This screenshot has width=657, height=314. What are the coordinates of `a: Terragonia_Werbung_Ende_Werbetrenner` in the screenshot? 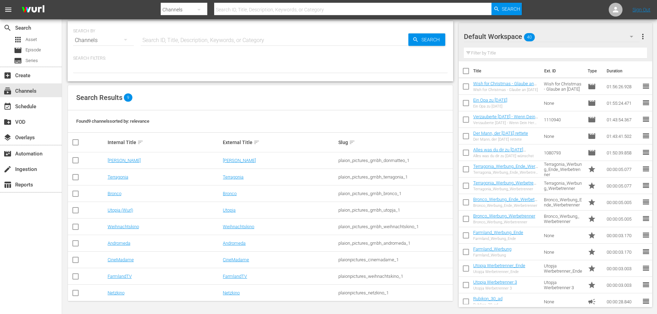 It's located at (506, 169).